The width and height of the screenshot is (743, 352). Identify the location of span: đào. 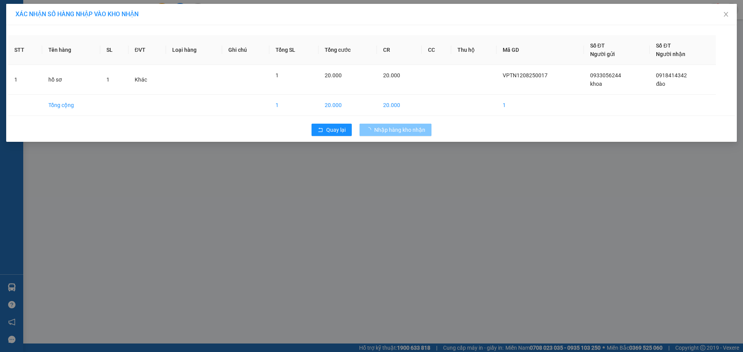
(660, 84).